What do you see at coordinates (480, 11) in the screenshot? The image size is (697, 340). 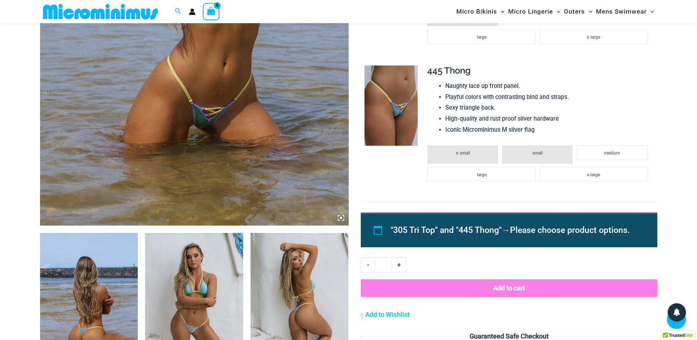 I see `a: Micro BikinisMenu ToggleMenu Toggle` at bounding box center [480, 11].